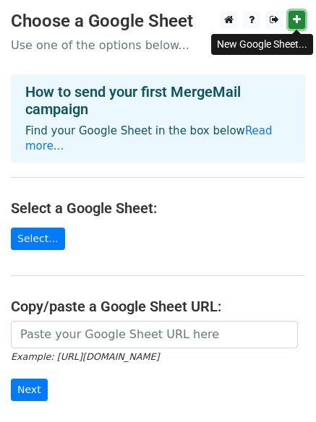 The height and width of the screenshot is (422, 316). What do you see at coordinates (158, 101) in the screenshot?
I see `h4: How to send your first MergeMail campaign` at bounding box center [158, 101].